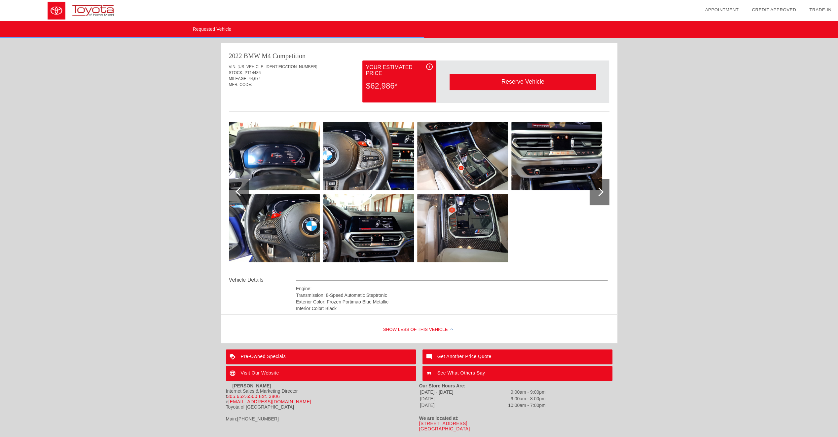 This screenshot has height=437, width=838. Describe the element at coordinates (233, 373) in the screenshot. I see `img: ic_language_white_24dp_2x.png` at that location.